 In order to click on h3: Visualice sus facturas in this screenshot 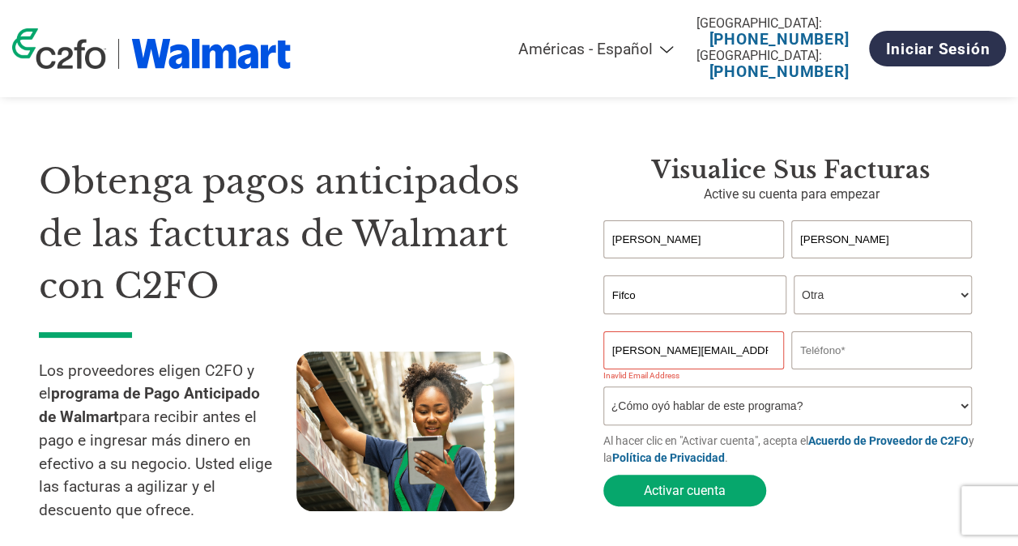, I will do `click(791, 170)`.